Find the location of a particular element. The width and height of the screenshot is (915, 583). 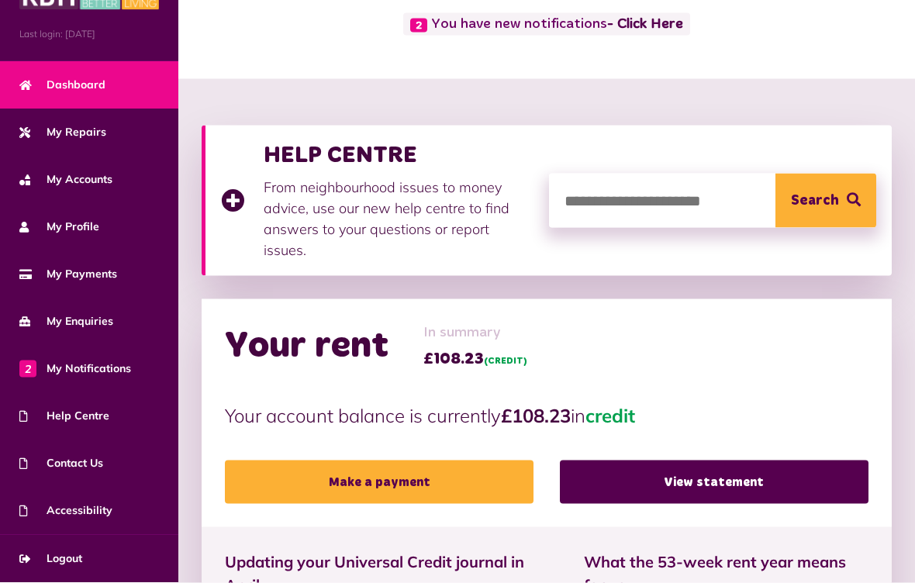

span: My Accounts is located at coordinates (66, 180).